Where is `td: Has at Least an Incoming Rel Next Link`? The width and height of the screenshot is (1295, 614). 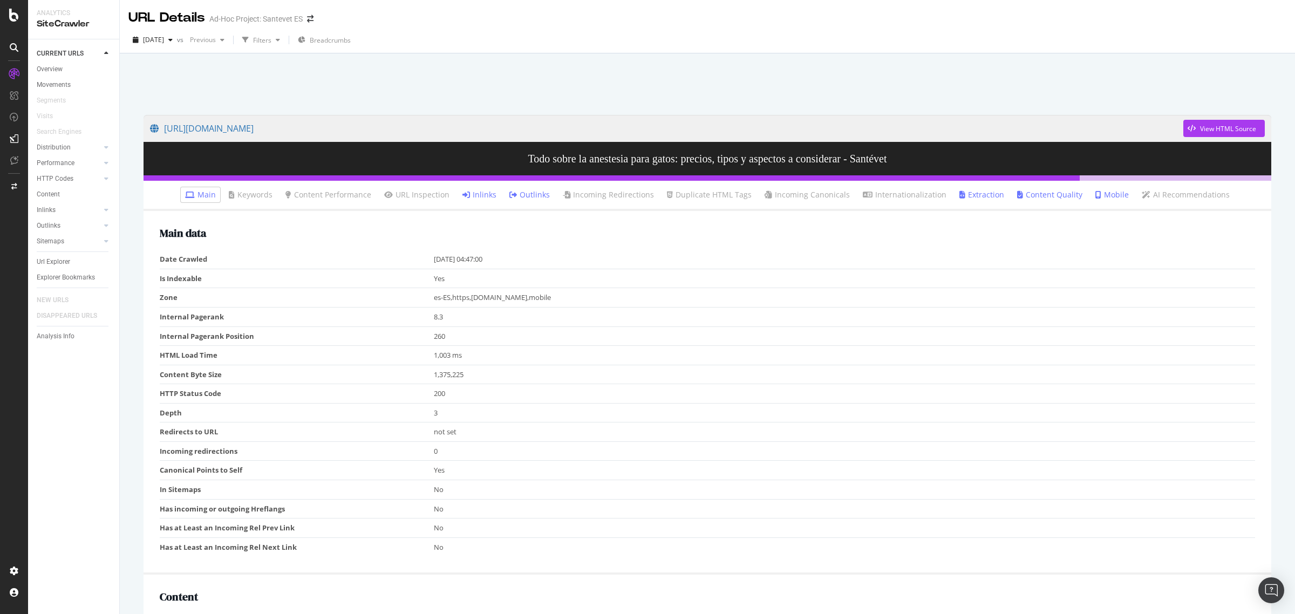
td: Has at Least an Incoming Rel Next Link is located at coordinates (297, 547).